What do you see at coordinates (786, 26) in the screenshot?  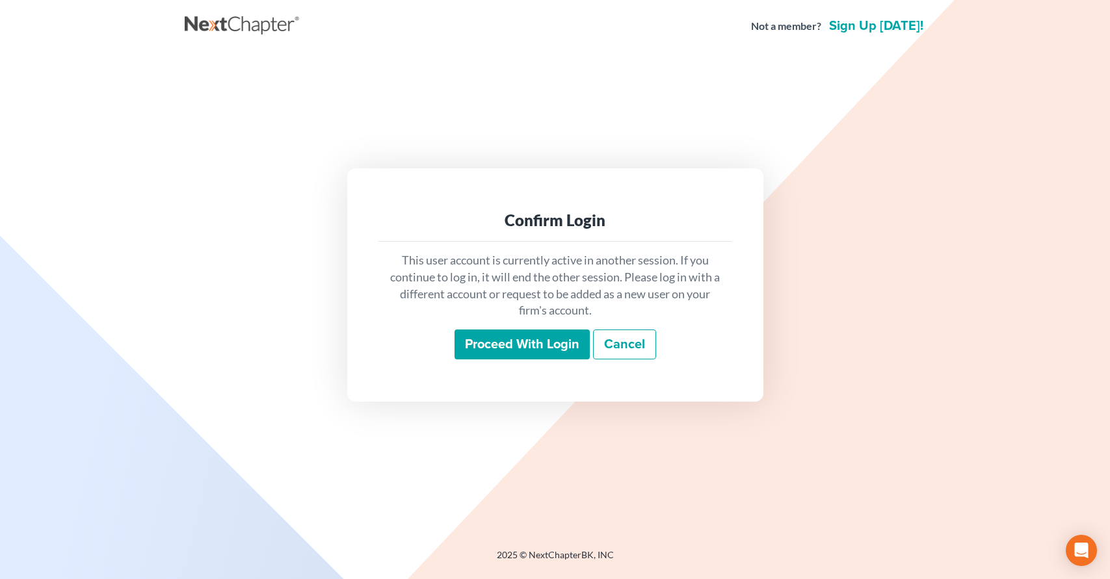 I see `strong: Not a member?` at bounding box center [786, 26].